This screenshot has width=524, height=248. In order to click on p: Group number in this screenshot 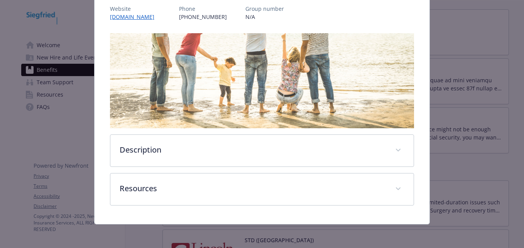, I will do `click(265, 8)`.